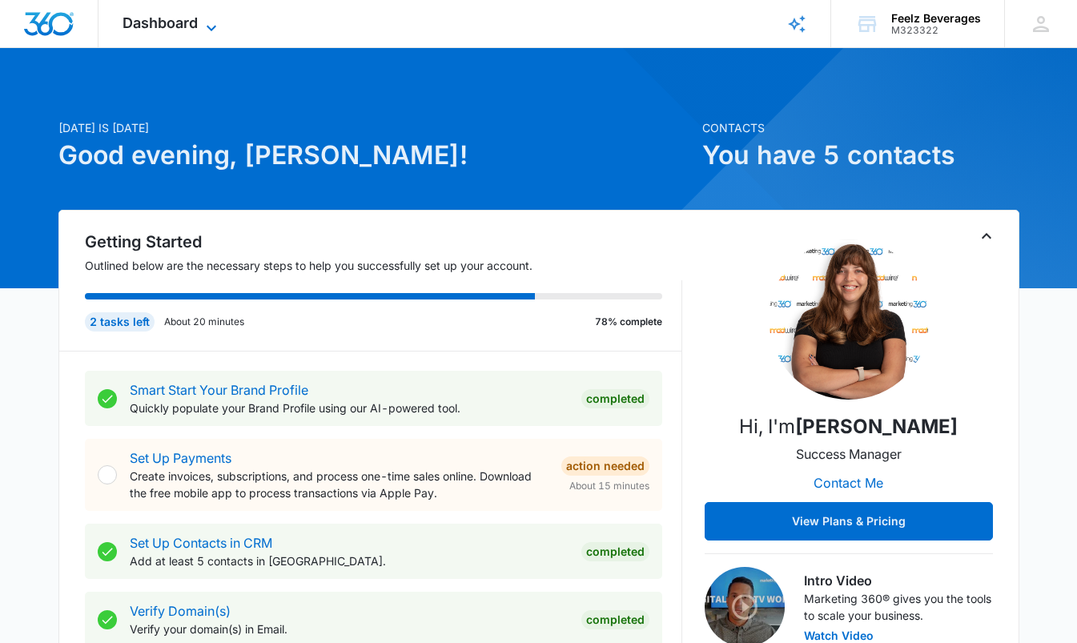  What do you see at coordinates (849, 320) in the screenshot?
I see `img: Bridget Kennedy` at bounding box center [849, 320].